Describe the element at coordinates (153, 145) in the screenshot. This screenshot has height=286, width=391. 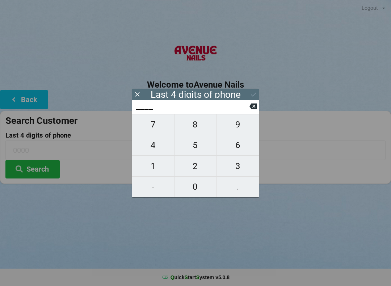
I see `span: 4` at that location.